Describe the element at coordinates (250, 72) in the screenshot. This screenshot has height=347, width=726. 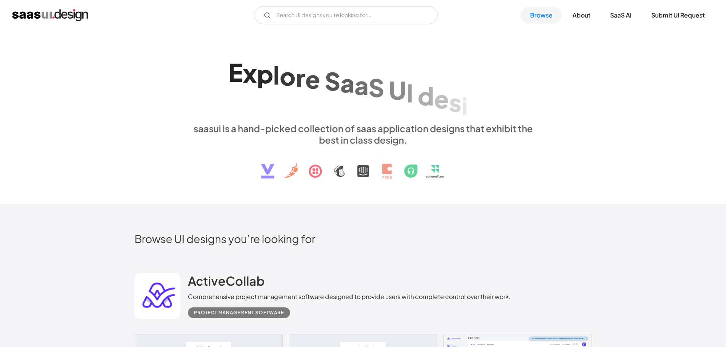
I see `div: x` at that location.